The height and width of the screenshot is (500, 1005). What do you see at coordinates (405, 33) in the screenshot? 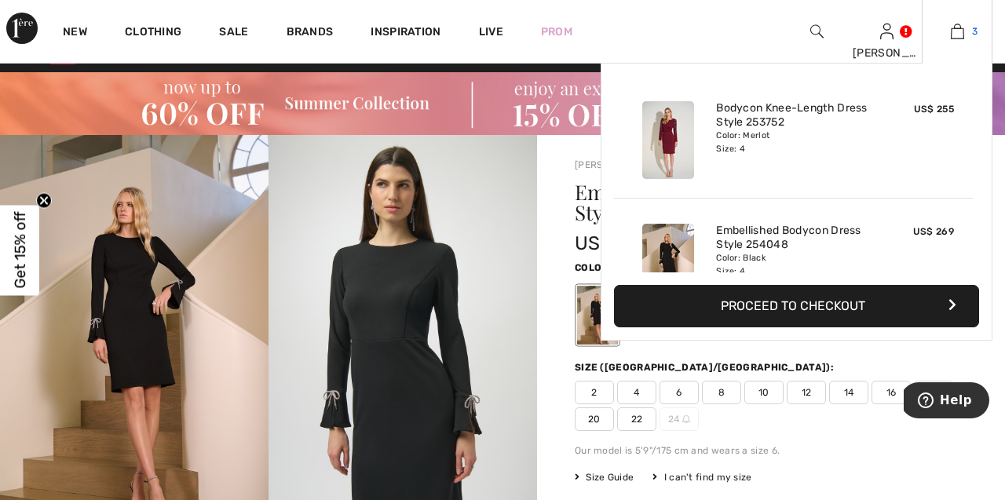
I see `span: Inspiration` at bounding box center [405, 33].